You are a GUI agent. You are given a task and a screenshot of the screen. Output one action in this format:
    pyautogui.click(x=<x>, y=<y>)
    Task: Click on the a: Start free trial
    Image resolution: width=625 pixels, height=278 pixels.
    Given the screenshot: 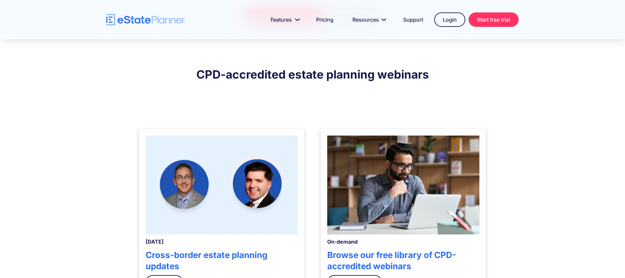 What is the action you would take?
    pyautogui.click(x=494, y=20)
    